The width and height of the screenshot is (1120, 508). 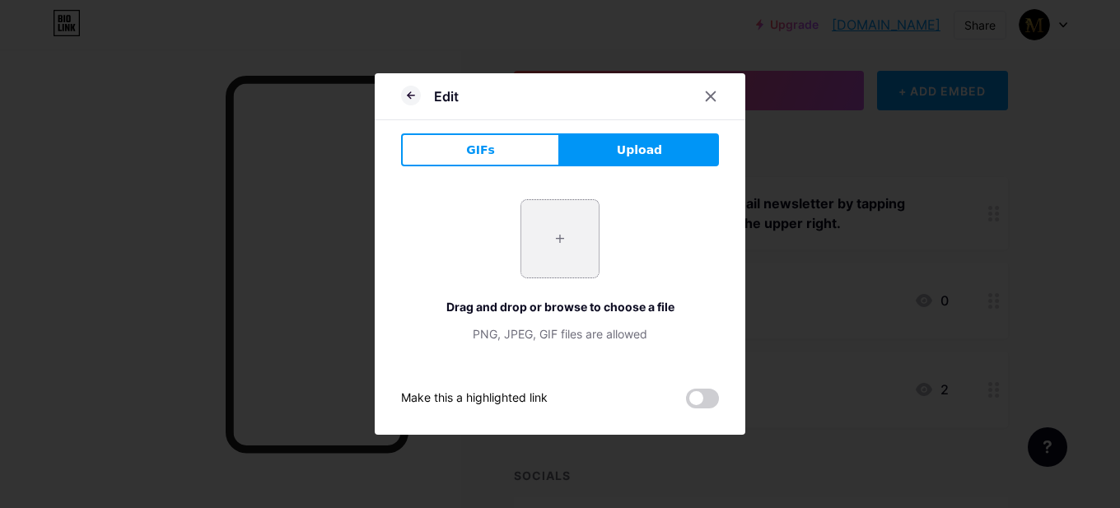 What do you see at coordinates (560, 306) in the screenshot?
I see `div: Drag and drop or browse to choose a file` at bounding box center [560, 306].